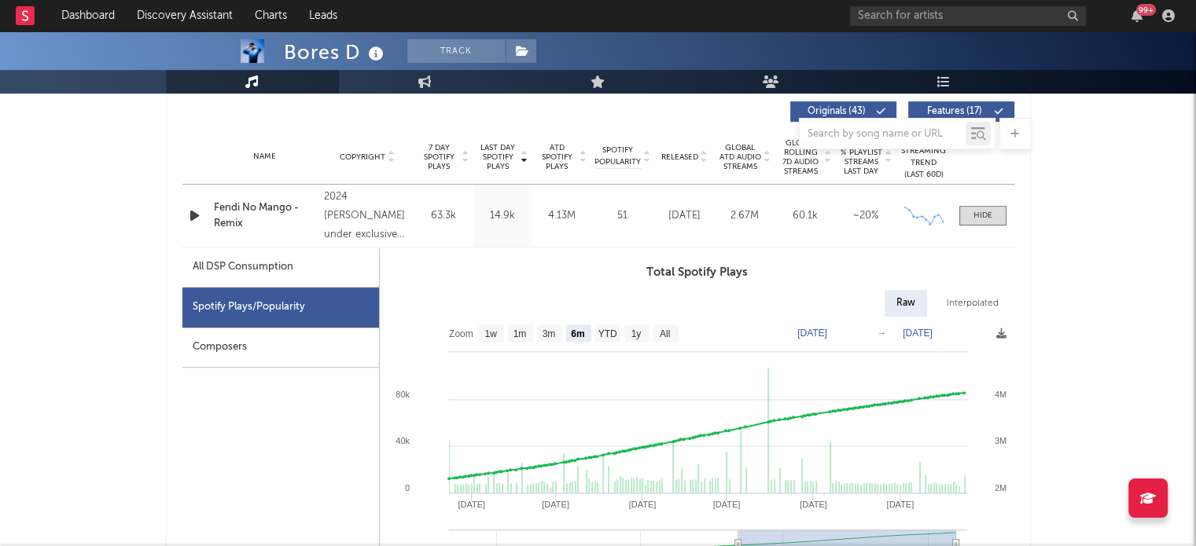 The width and height of the screenshot is (1196, 546). What do you see at coordinates (961, 112) in the screenshot?
I see `button: Features(17)` at bounding box center [961, 112].